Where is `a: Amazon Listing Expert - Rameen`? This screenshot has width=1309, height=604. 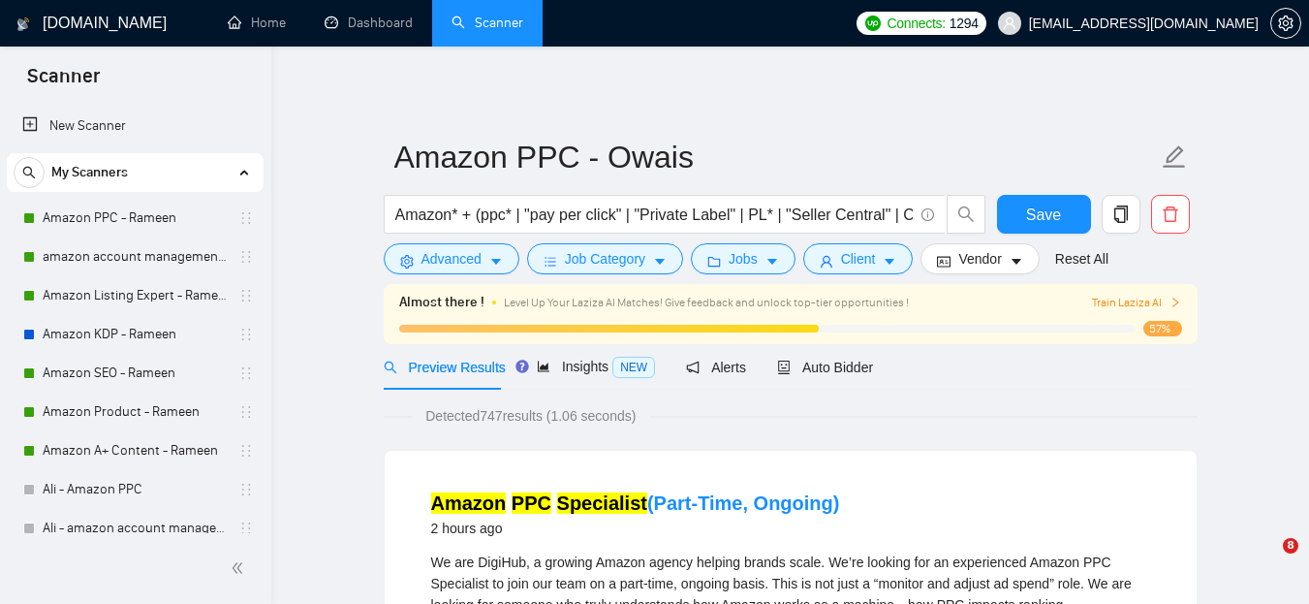
a: Amazon Listing Expert - Rameen is located at coordinates (135, 295).